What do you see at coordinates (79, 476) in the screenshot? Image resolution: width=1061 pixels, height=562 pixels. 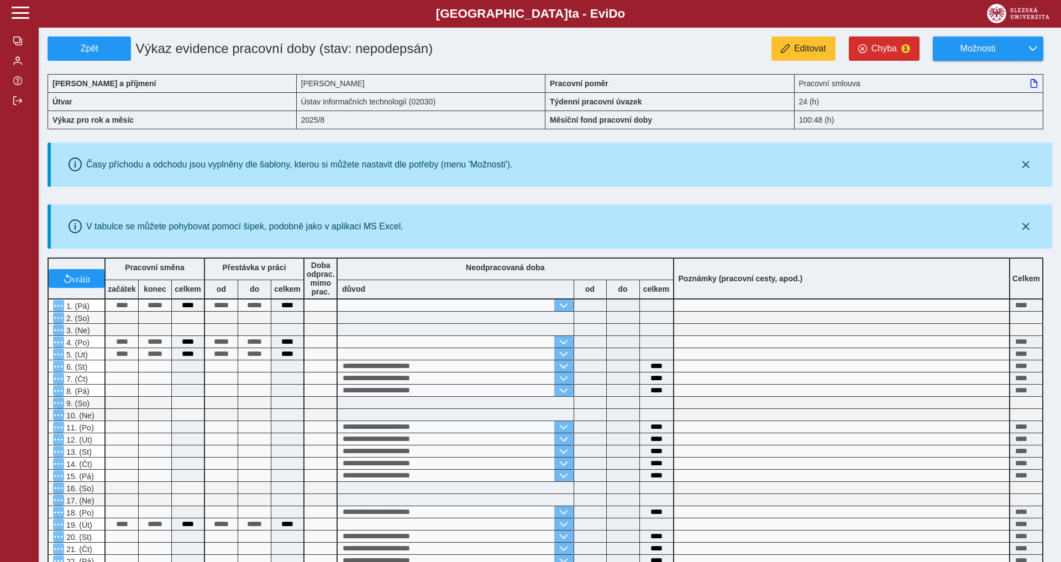 I see `span: 15. (Pá)` at bounding box center [79, 476].